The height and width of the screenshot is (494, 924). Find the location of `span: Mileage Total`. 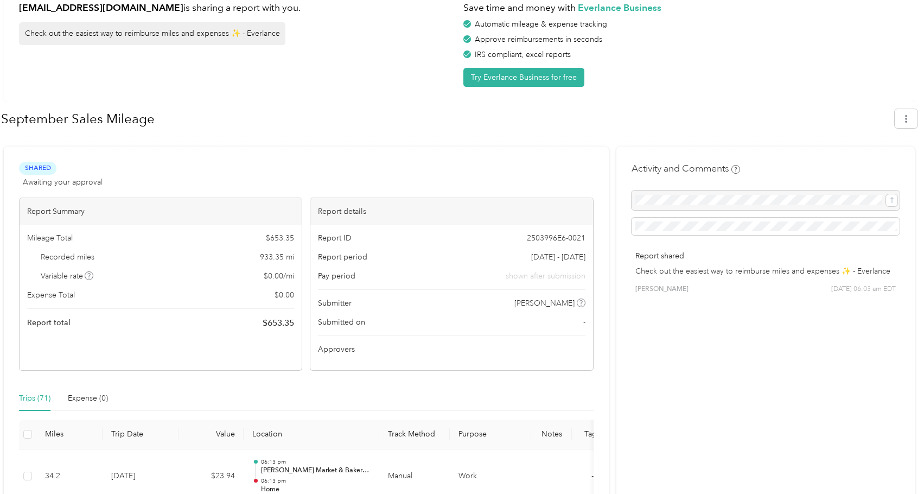

span: Mileage Total is located at coordinates (50, 238).